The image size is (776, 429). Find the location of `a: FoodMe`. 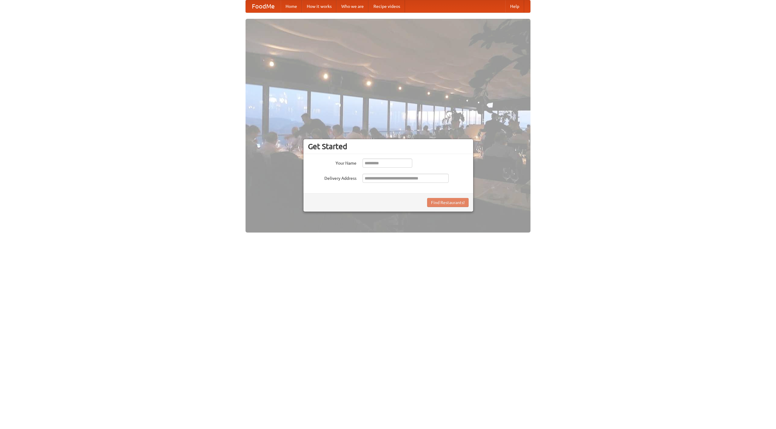

a: FoodMe is located at coordinates (263, 6).